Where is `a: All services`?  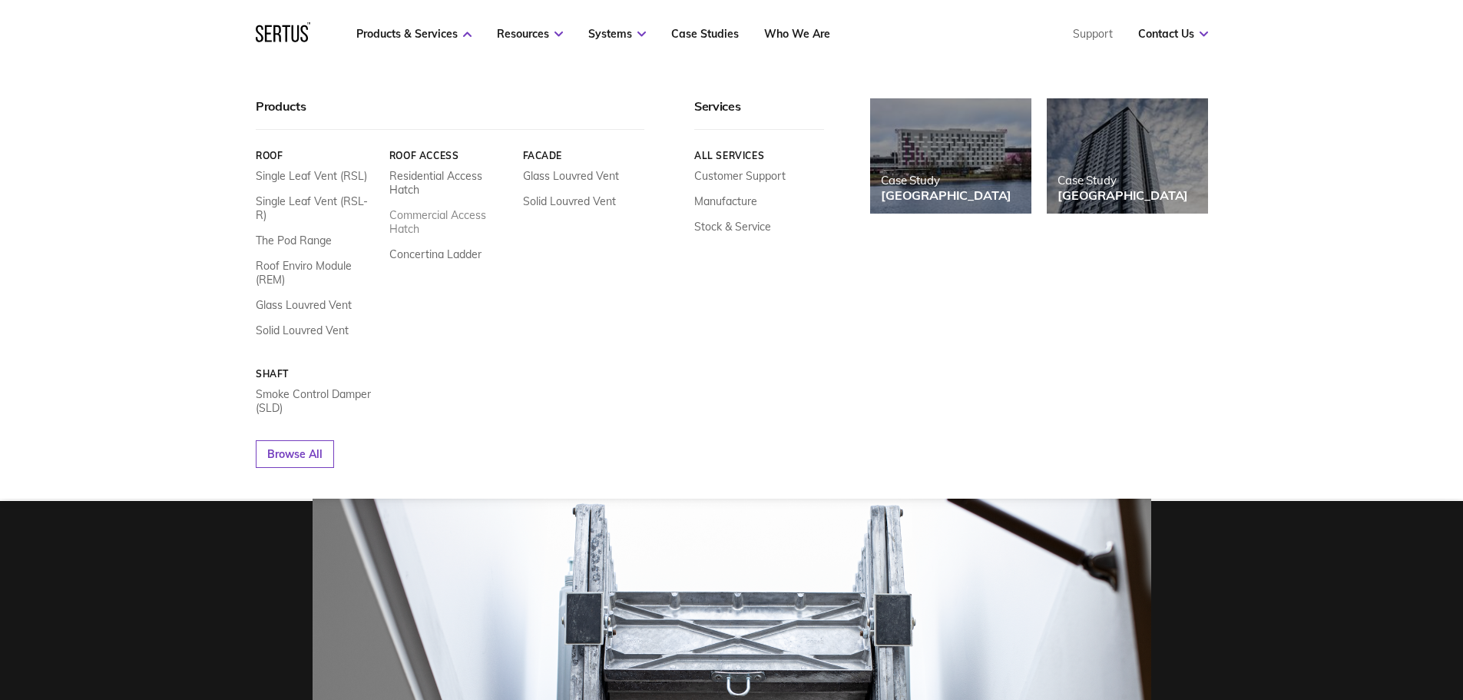
a: All services is located at coordinates (759, 155).